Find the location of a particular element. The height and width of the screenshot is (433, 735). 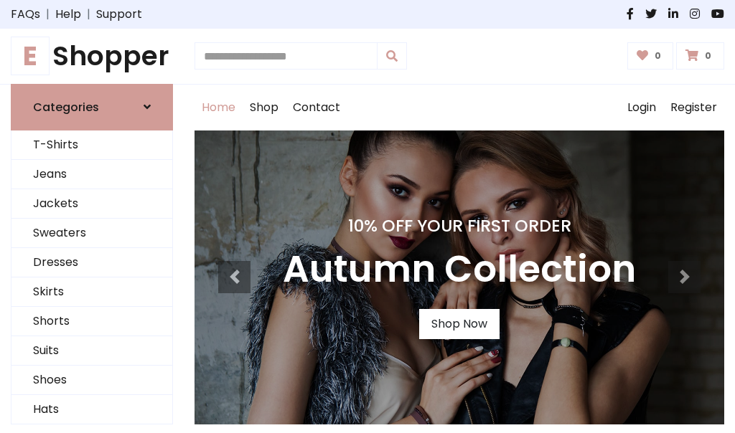

a: Dresses is located at coordinates (92, 263).